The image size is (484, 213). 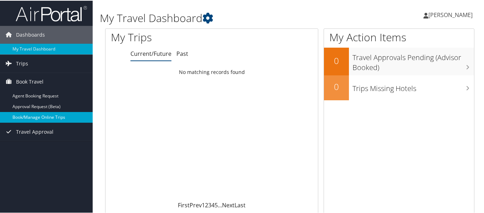 I want to click on h1: My Action Items, so click(x=398, y=37).